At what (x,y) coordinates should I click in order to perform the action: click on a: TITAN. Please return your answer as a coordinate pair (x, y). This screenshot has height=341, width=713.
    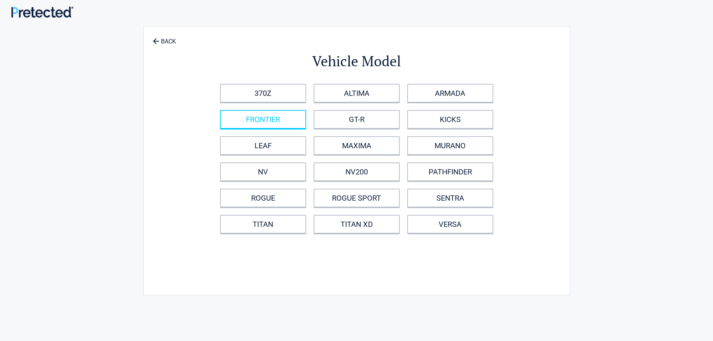
    Looking at the image, I should click on (263, 224).